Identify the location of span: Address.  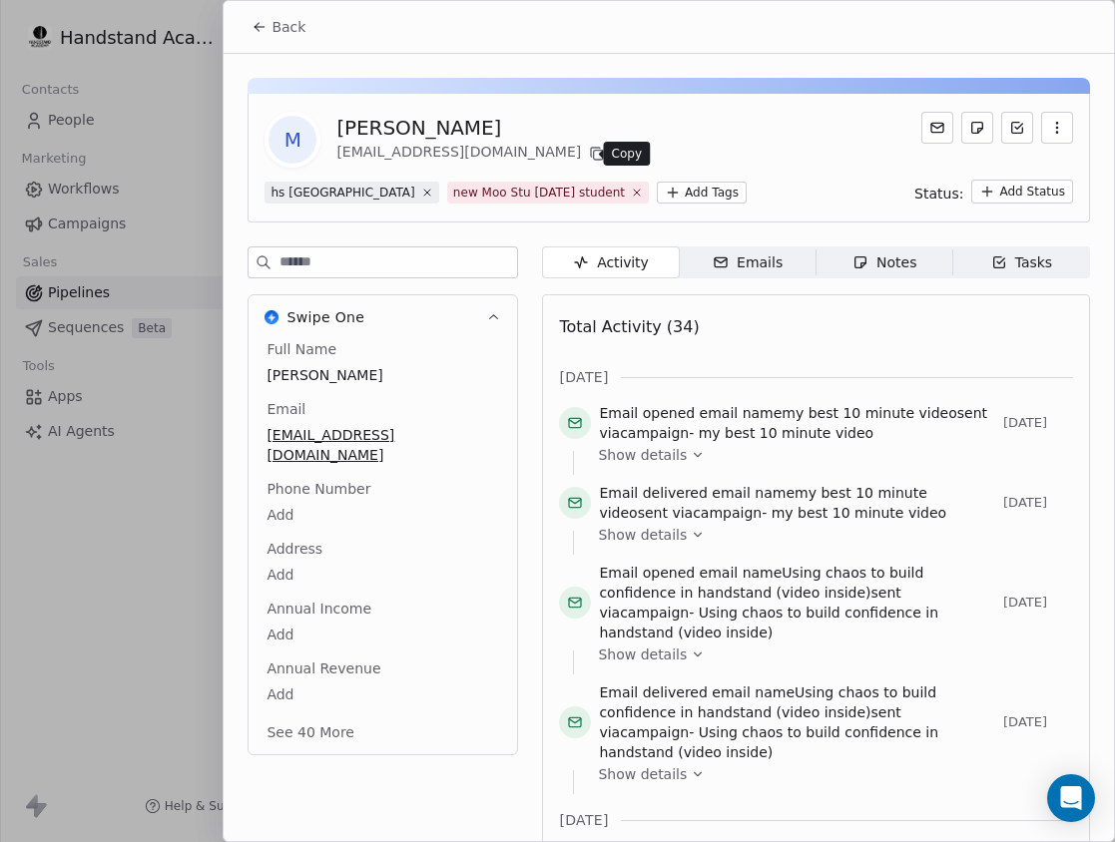
(294, 549).